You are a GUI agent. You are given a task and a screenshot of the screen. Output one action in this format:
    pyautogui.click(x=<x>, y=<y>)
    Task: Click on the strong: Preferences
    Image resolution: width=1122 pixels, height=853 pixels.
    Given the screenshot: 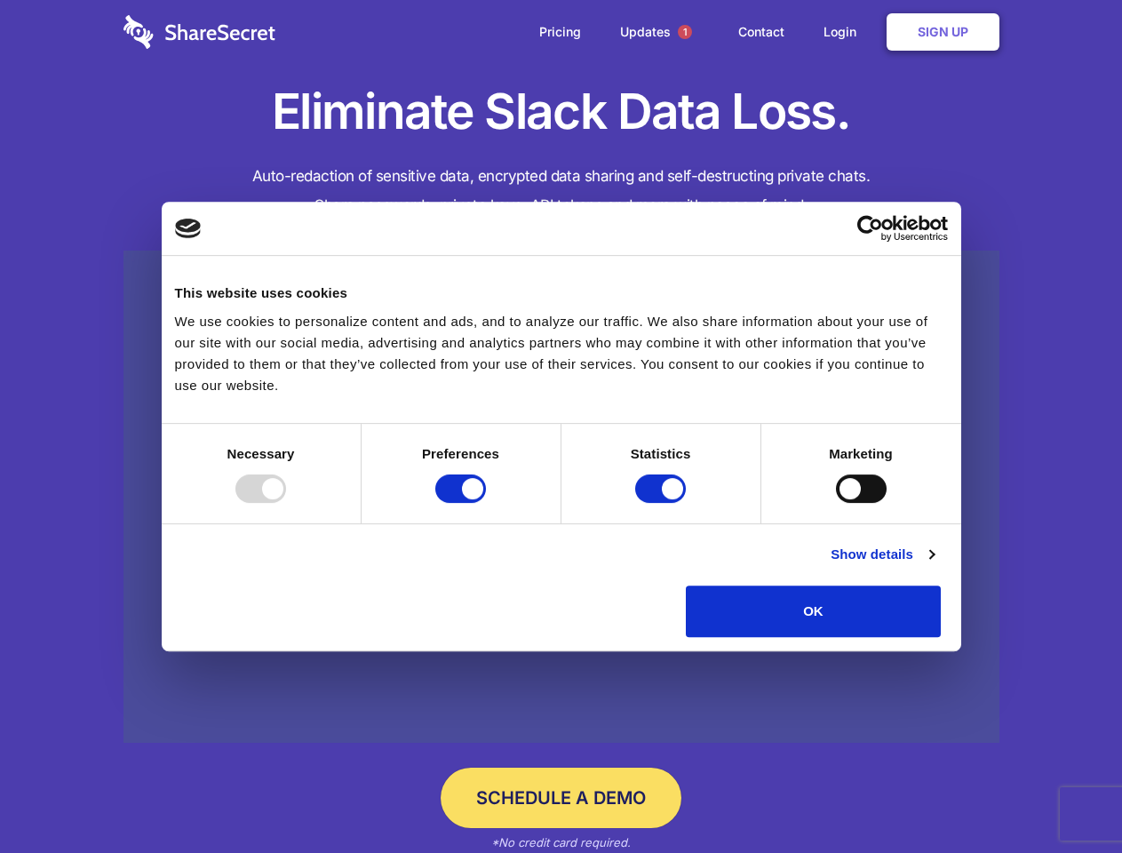 What is the action you would take?
    pyautogui.click(x=460, y=453)
    